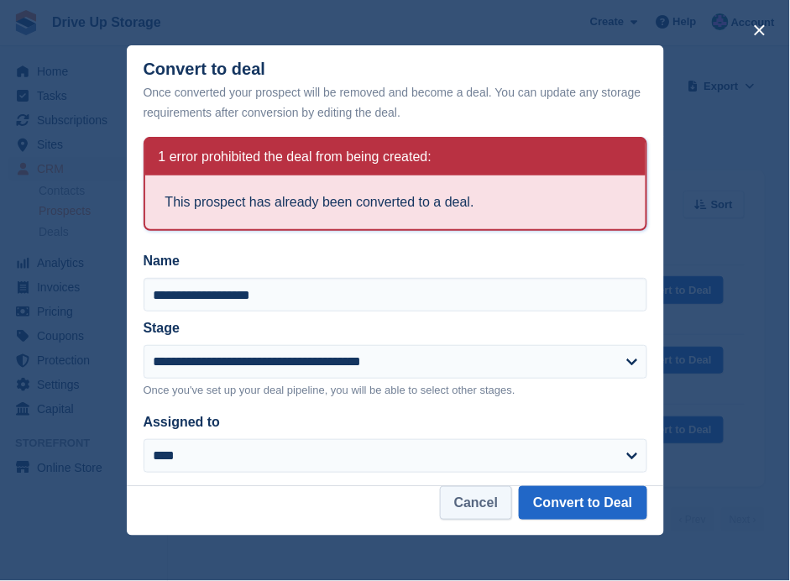 Image resolution: width=790 pixels, height=581 pixels. Describe the element at coordinates (395, 390) in the screenshot. I see `p: Once you've set up your deal pipeline, you will be able to select other stages.` at that location.